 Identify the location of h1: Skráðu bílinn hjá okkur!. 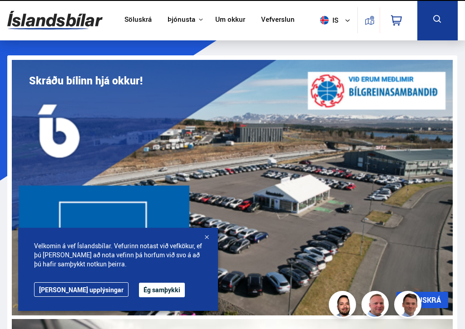
(86, 80).